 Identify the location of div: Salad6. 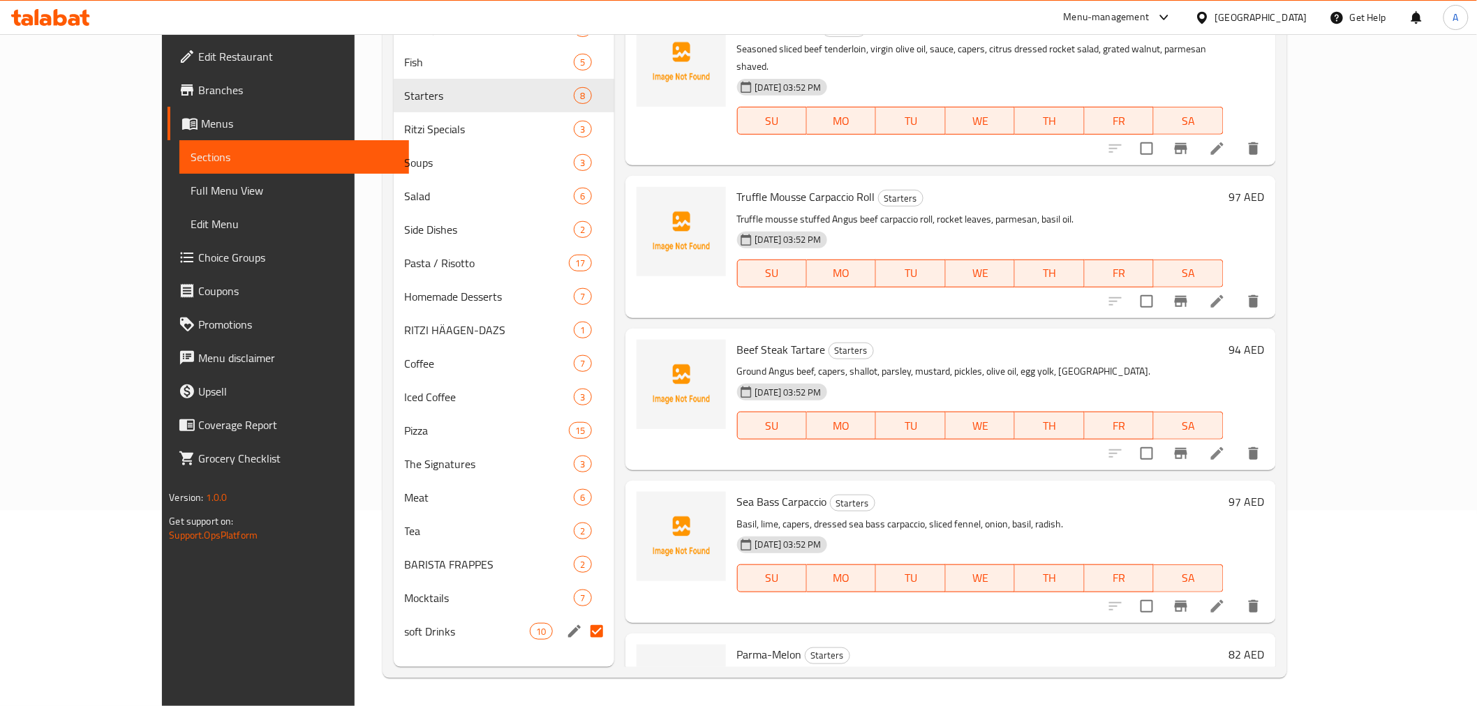
(504, 196).